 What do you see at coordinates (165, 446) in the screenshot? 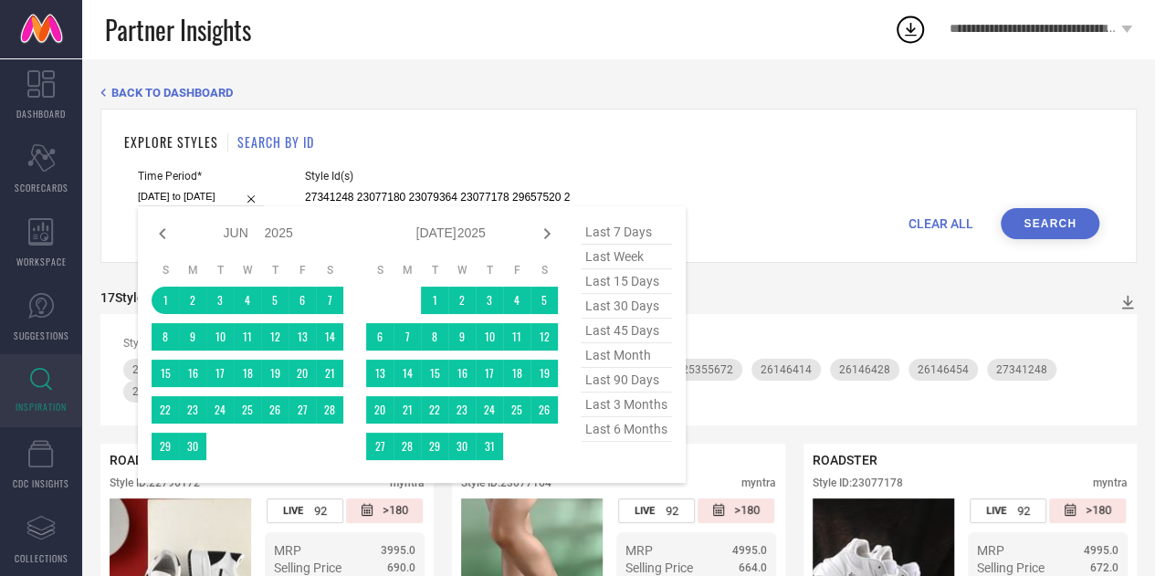
I see `td: Sun Jun 29 2025` at bounding box center [165, 446].